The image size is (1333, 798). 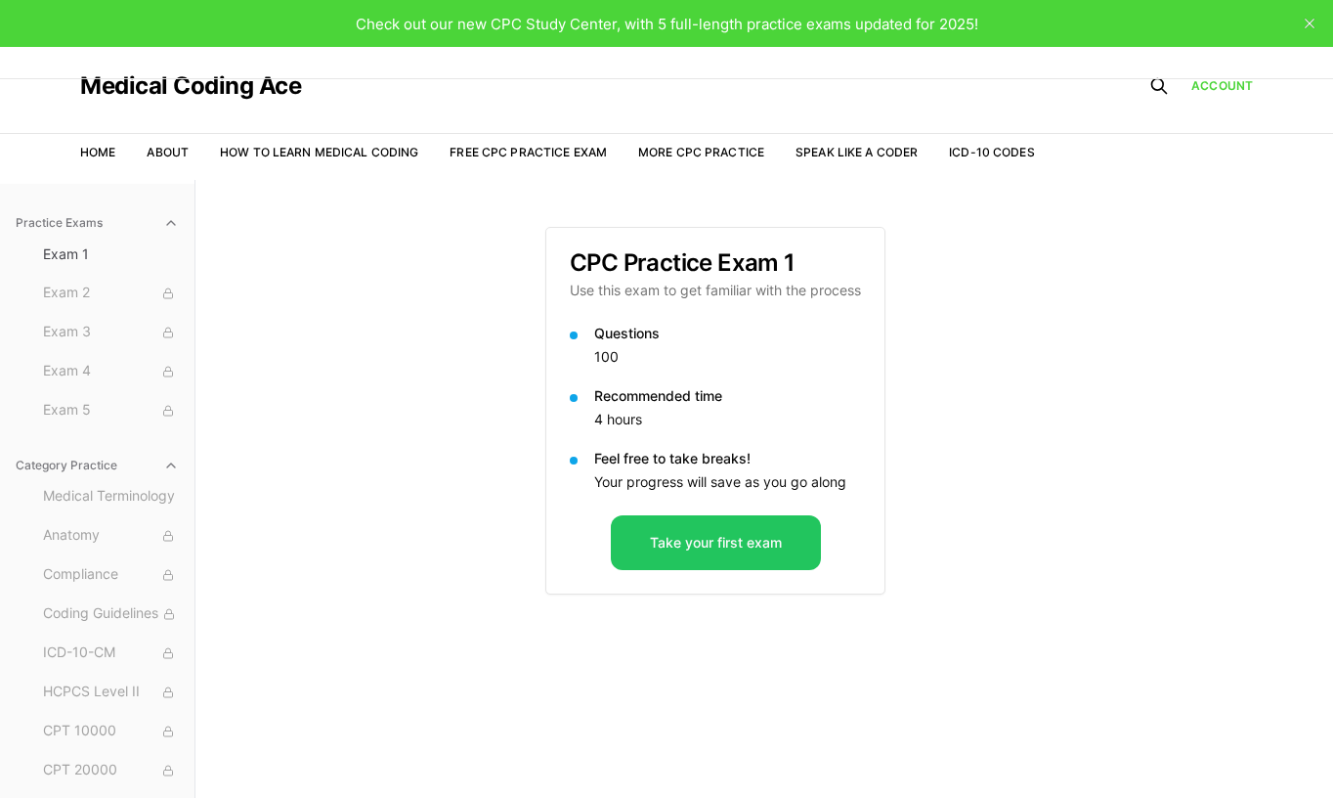 I want to click on p: Use this exam to get familiar with the process, so click(x=715, y=290).